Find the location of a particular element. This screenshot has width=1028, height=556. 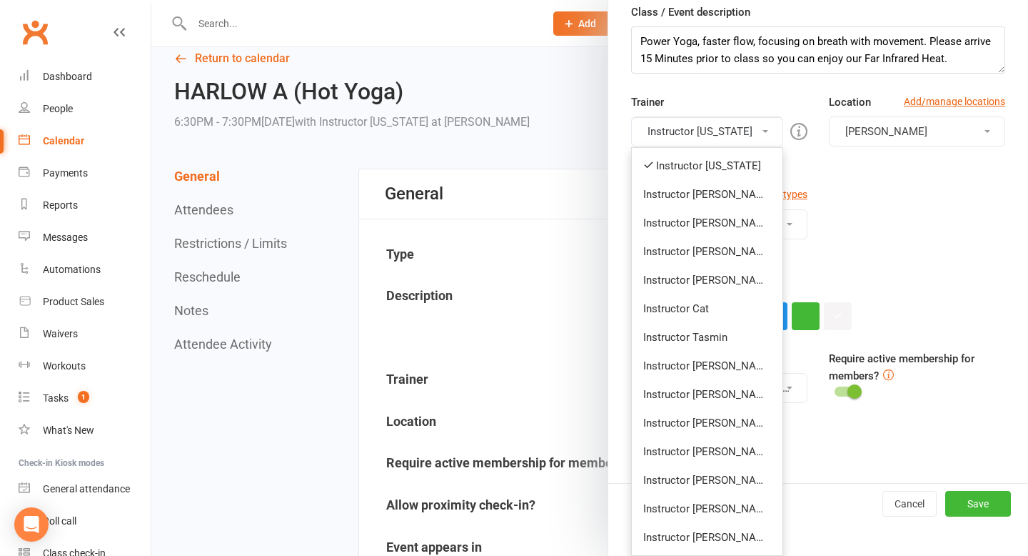

div: Waivers is located at coordinates (60, 333).